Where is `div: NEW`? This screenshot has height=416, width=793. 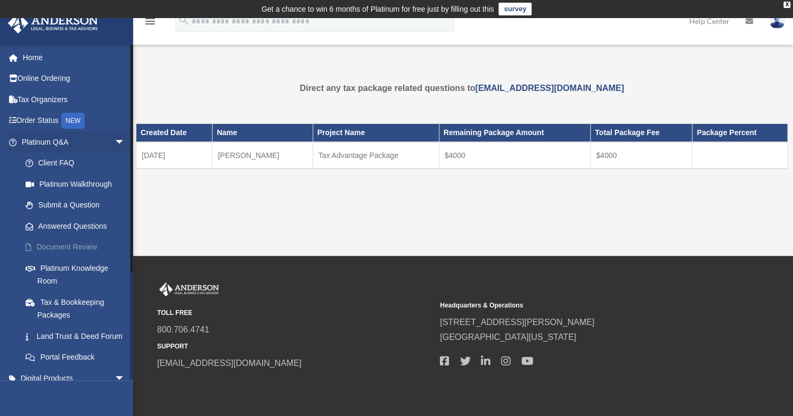
div: NEW is located at coordinates (73, 121).